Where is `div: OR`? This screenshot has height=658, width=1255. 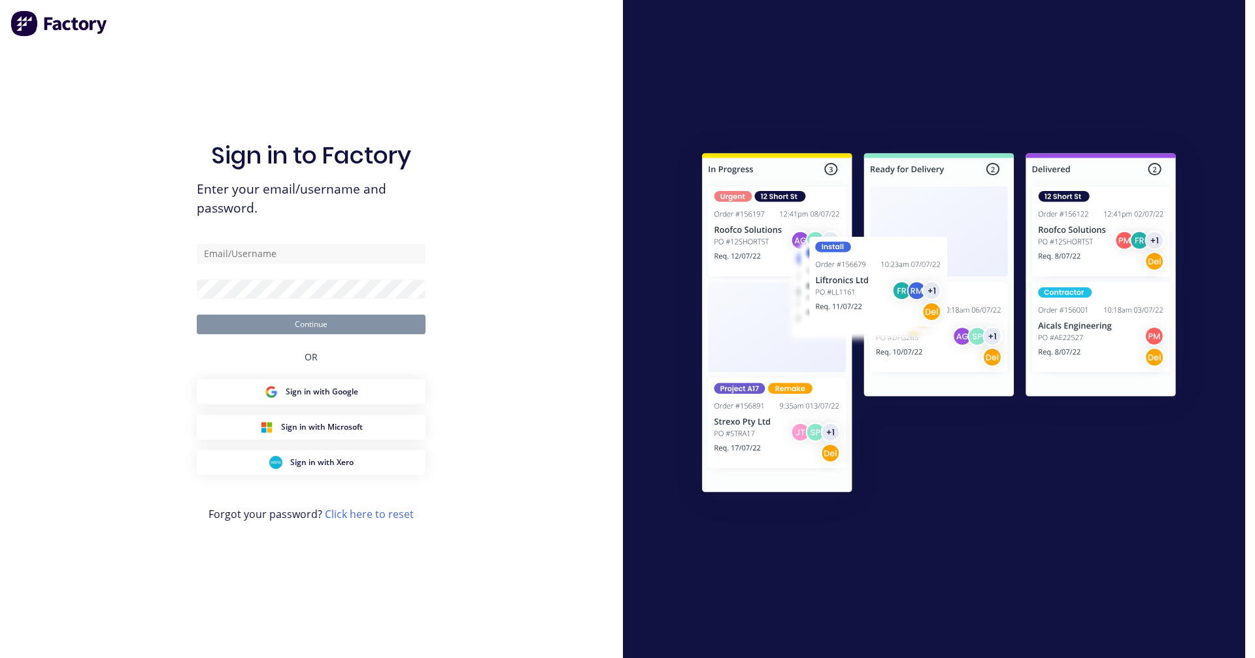 div: OR is located at coordinates (311, 356).